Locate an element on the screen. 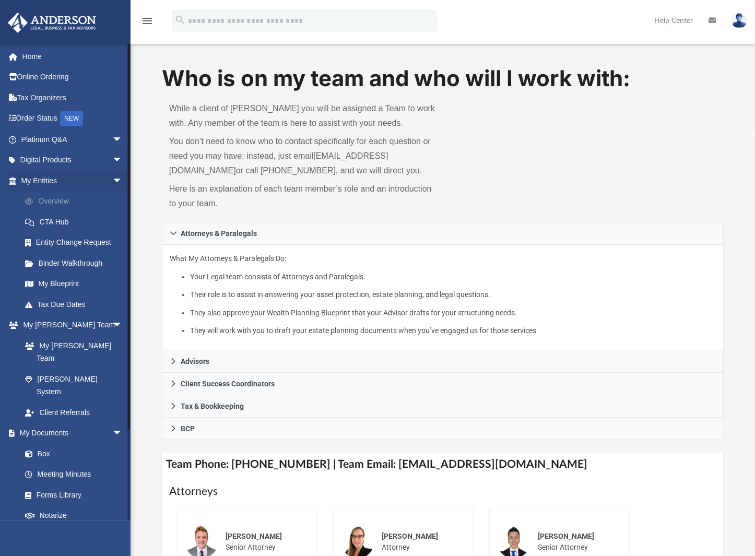 The height and width of the screenshot is (556, 755). p: You don’t need to know who to contact specifically for each question or need you may have; instea... is located at coordinates (302, 156).